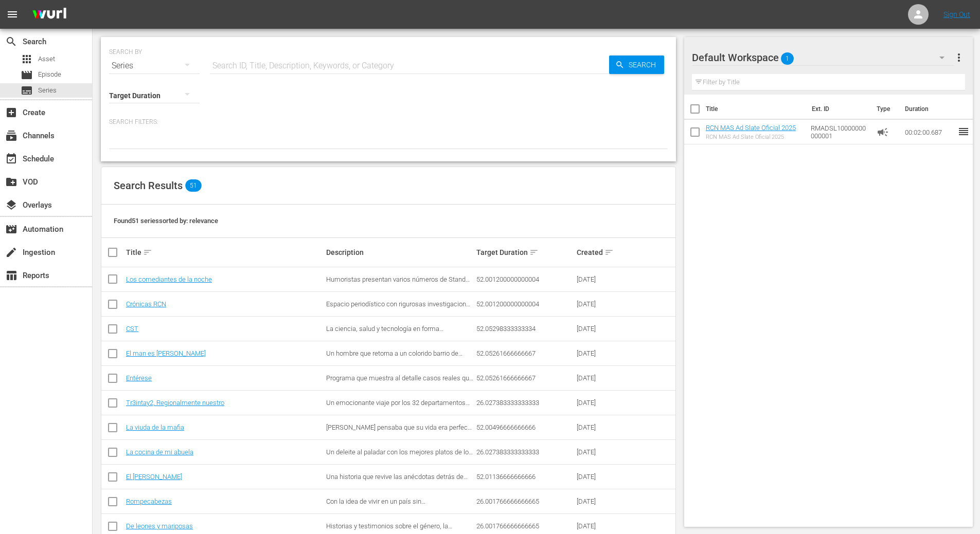  Describe the element at coordinates (154, 66) in the screenshot. I see `div: Series` at that location.